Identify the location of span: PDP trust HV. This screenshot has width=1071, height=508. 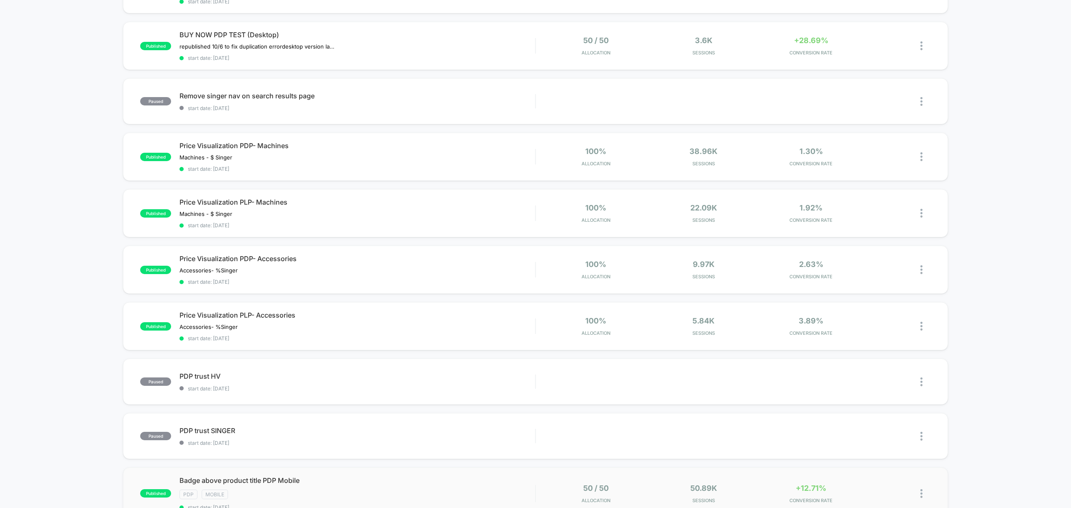
(357, 376).